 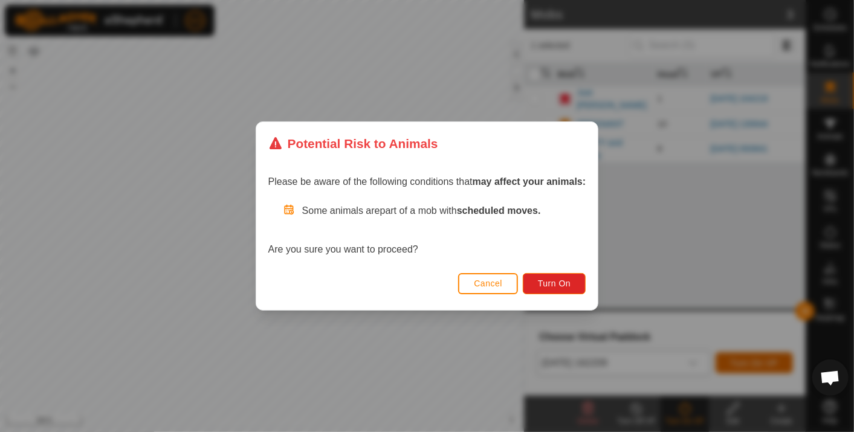 What do you see at coordinates (488, 283) in the screenshot?
I see `span: Cancel` at bounding box center [488, 283].